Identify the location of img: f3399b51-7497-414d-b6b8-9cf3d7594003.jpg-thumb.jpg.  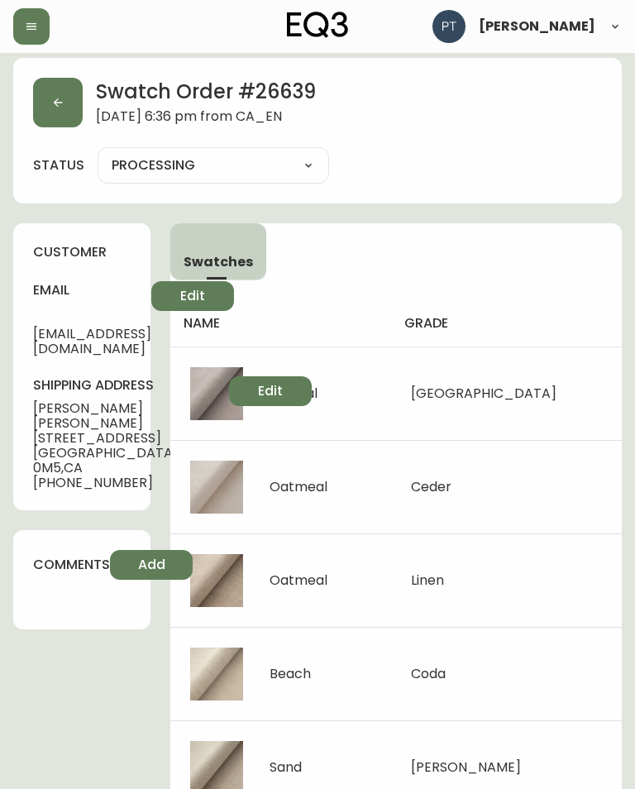
(217, 393).